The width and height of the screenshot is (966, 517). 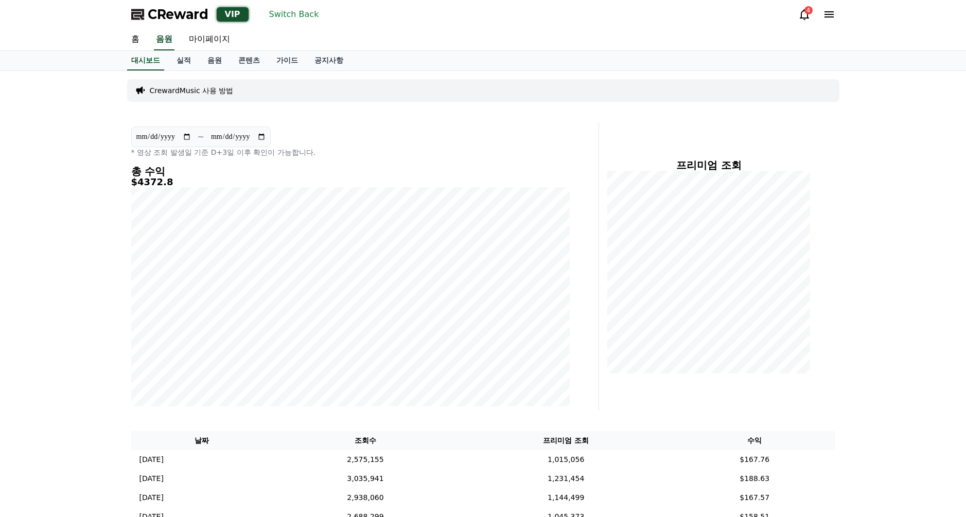 I want to click on th: 수익, so click(x=755, y=441).